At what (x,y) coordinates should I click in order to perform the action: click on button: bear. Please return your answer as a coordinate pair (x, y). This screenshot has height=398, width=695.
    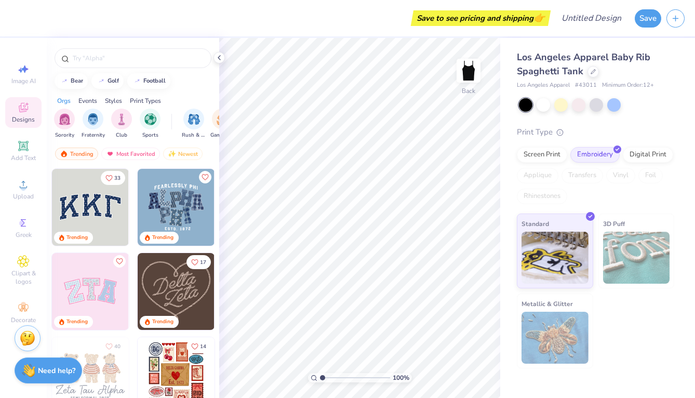
    Looking at the image, I should click on (71, 81).